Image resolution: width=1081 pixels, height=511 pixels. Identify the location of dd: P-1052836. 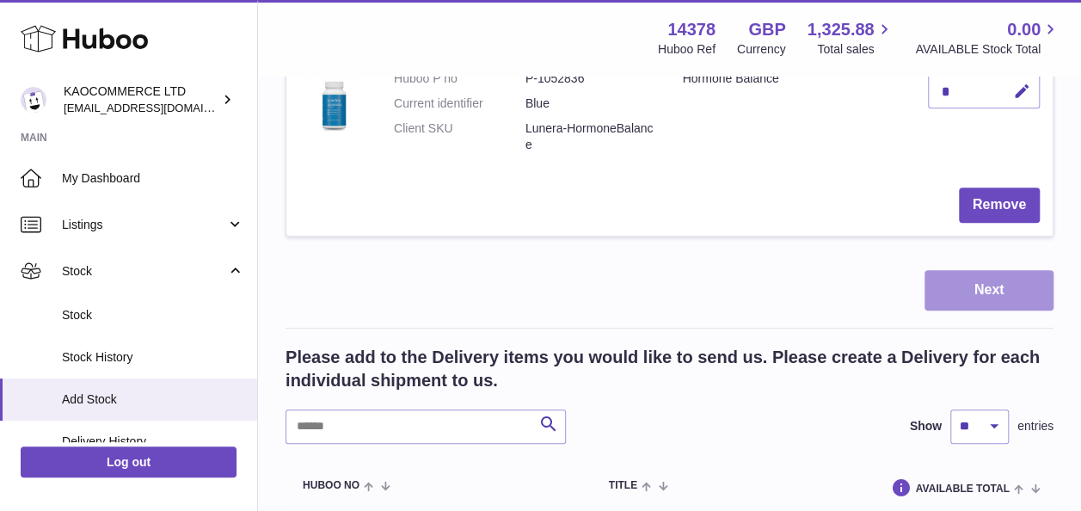
(591, 78).